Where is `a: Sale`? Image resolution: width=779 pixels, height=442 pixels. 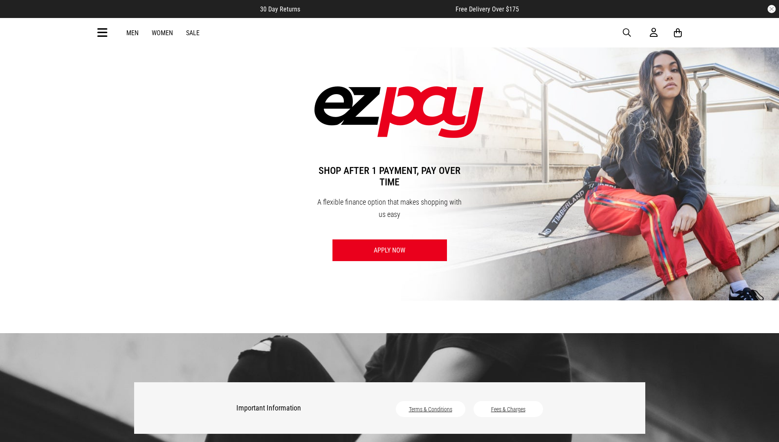
a: Sale is located at coordinates (193, 33).